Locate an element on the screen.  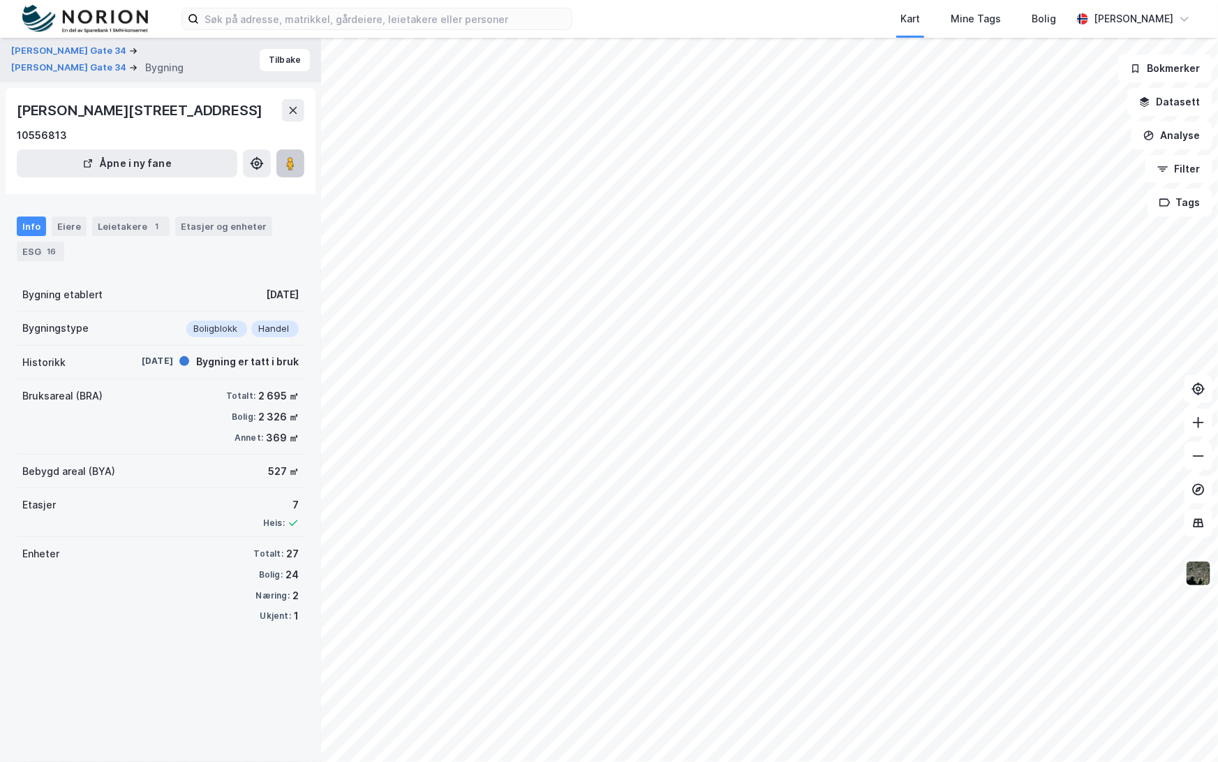
button: Tags is located at coordinates (1180, 202).